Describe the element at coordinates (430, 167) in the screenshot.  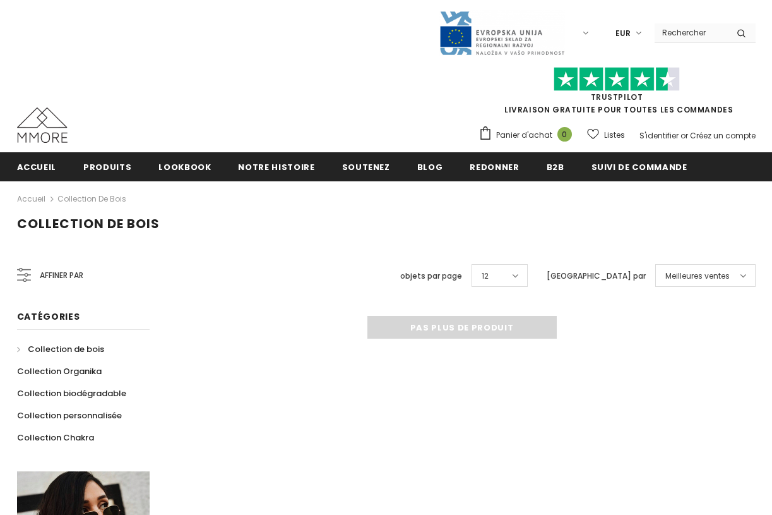
I see `span: Blog` at that location.